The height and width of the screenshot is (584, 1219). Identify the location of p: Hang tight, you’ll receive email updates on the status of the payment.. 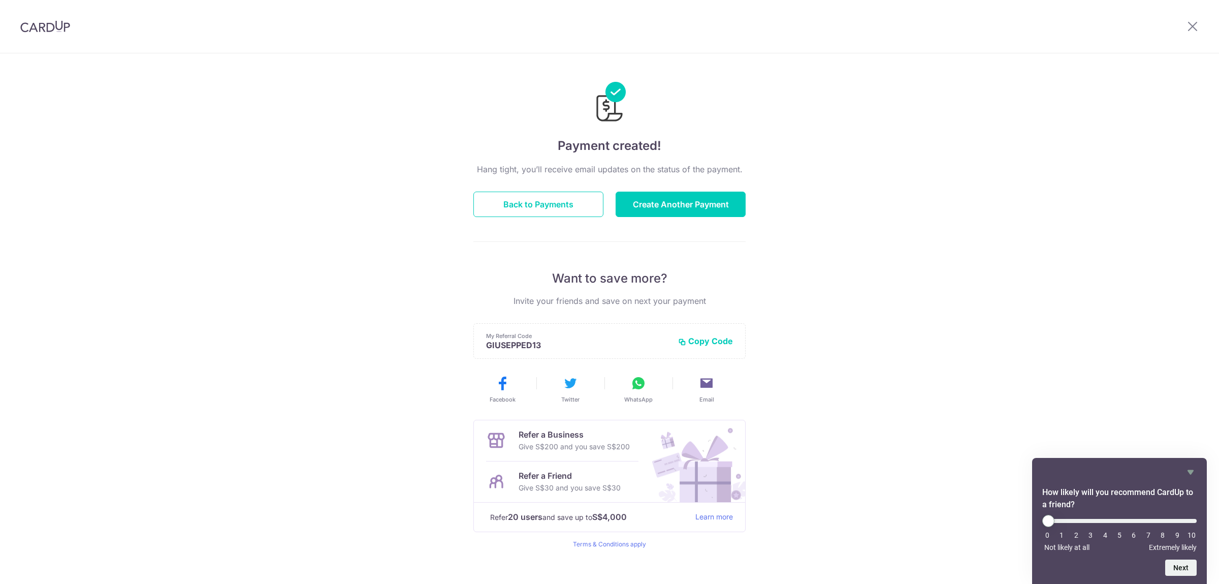
(610, 169).